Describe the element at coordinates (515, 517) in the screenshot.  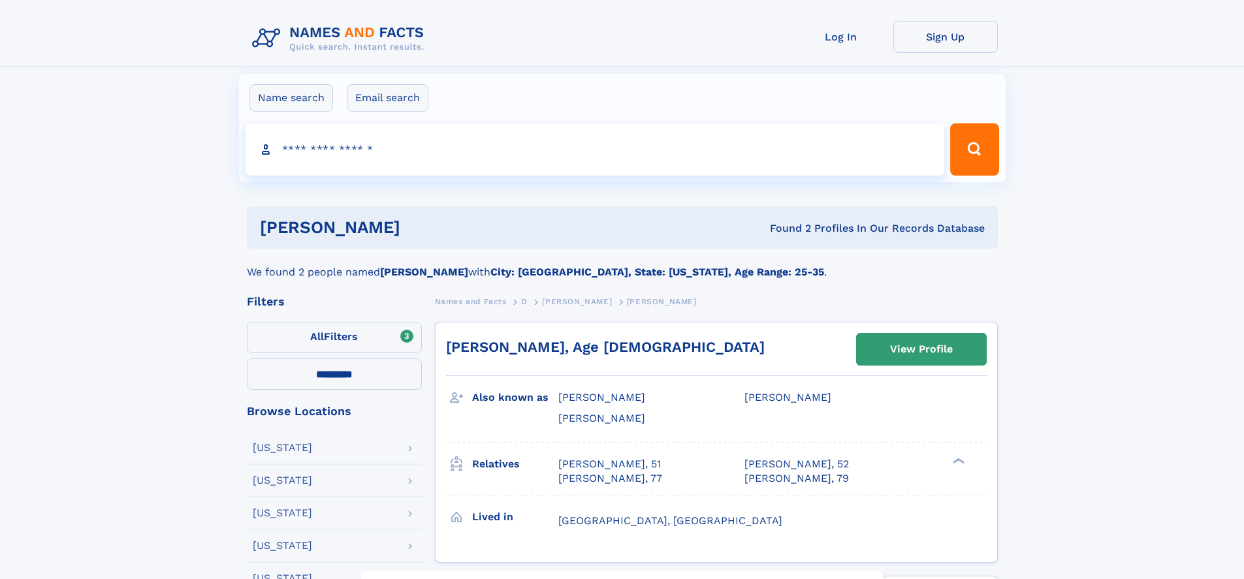
I see `h3: Lived in` at that location.